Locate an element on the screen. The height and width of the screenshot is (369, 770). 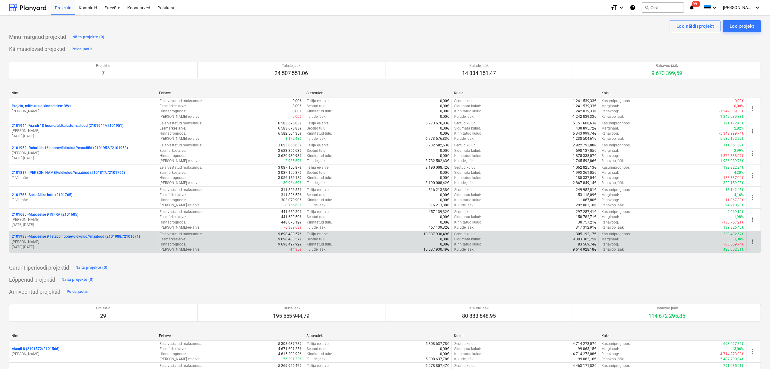
p: 322 159,28€ is located at coordinates (733, 183).